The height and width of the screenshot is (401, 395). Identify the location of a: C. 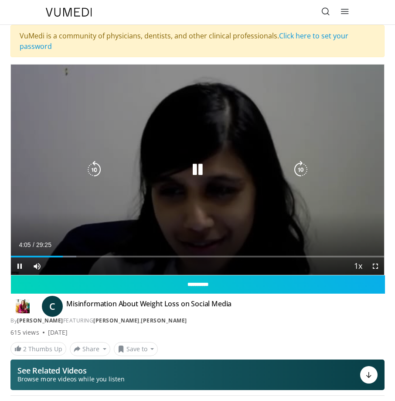
(52, 306).